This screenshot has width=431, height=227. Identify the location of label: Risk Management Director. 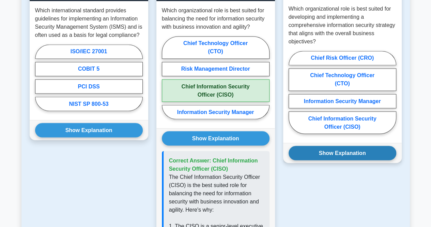
(216, 69).